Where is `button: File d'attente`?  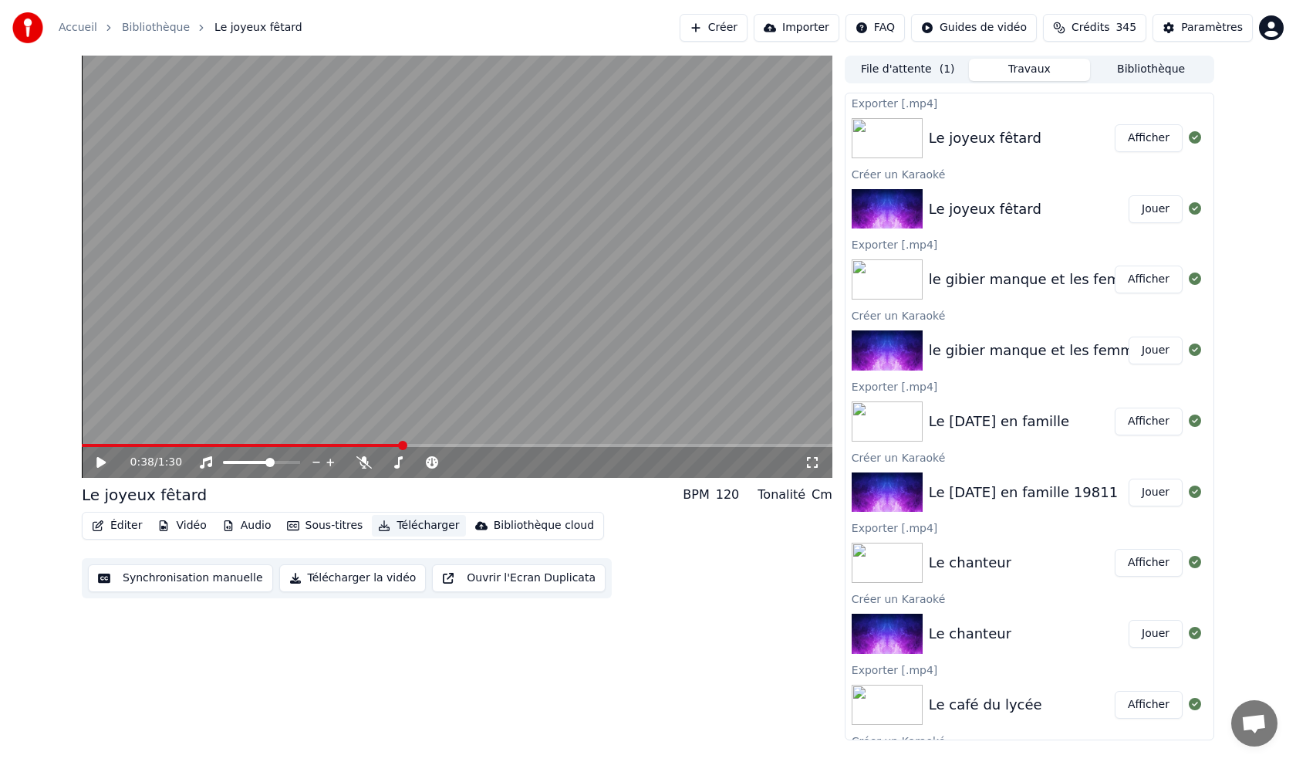
button: File d'attente is located at coordinates (908, 69).